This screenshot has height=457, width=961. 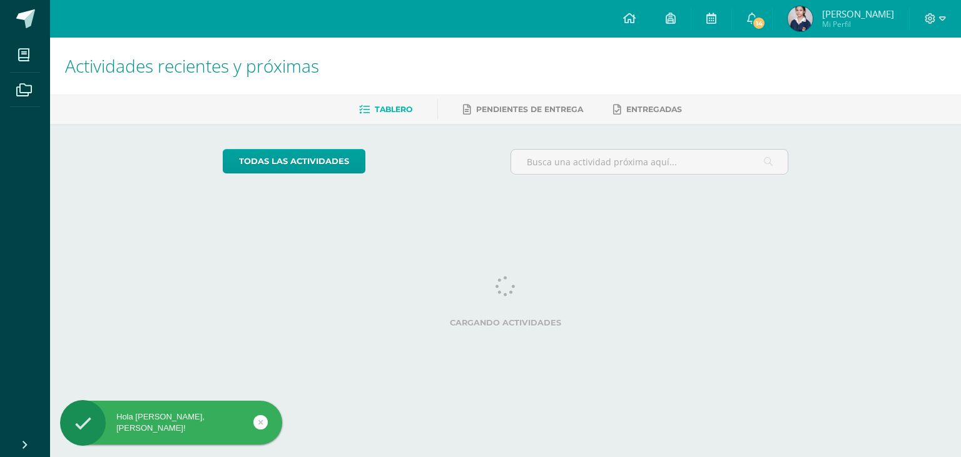 What do you see at coordinates (800, 19) in the screenshot?
I see `img: fb6e497ef7df3272baa0bf91db71b74a.png` at bounding box center [800, 19].